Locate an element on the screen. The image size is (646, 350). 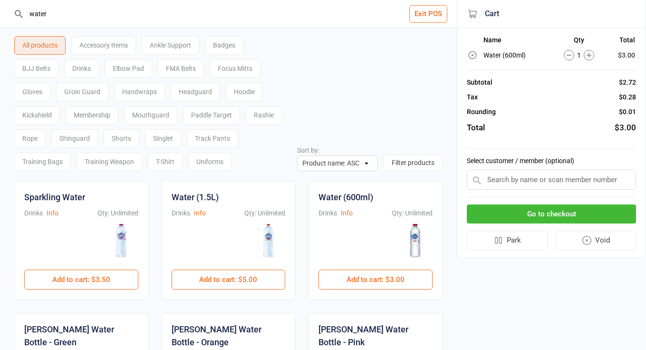
th: Name is located at coordinates (516, 42).